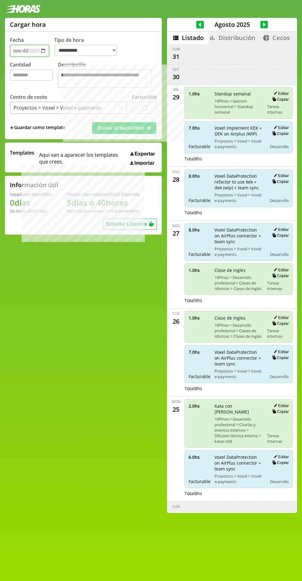 This screenshot has width=302, height=581. Describe the element at coordinates (176, 69) in the screenshot. I see `div: Sat` at that location.